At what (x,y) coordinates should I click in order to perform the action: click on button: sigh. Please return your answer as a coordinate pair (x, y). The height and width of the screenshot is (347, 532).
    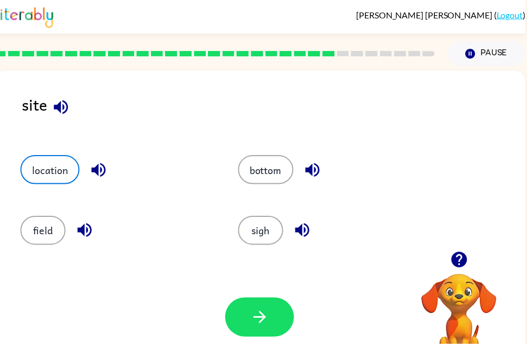
    Looking at the image, I should click on (263, 233).